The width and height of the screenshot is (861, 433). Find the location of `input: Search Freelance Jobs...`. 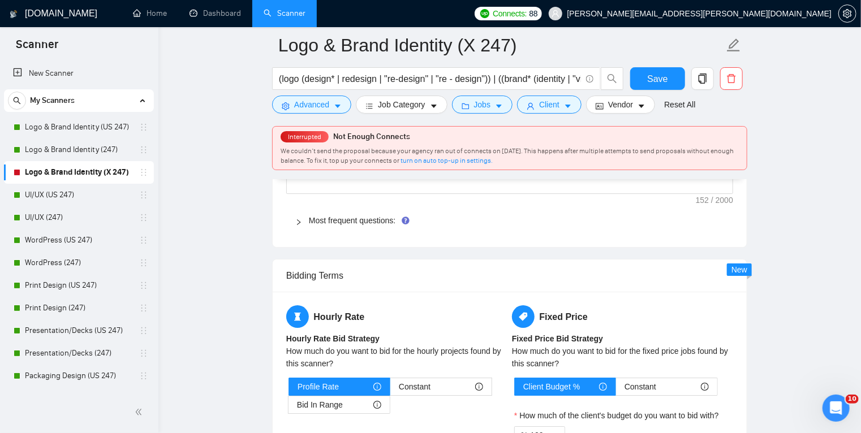

input: Search Freelance Jobs... is located at coordinates (430, 79).